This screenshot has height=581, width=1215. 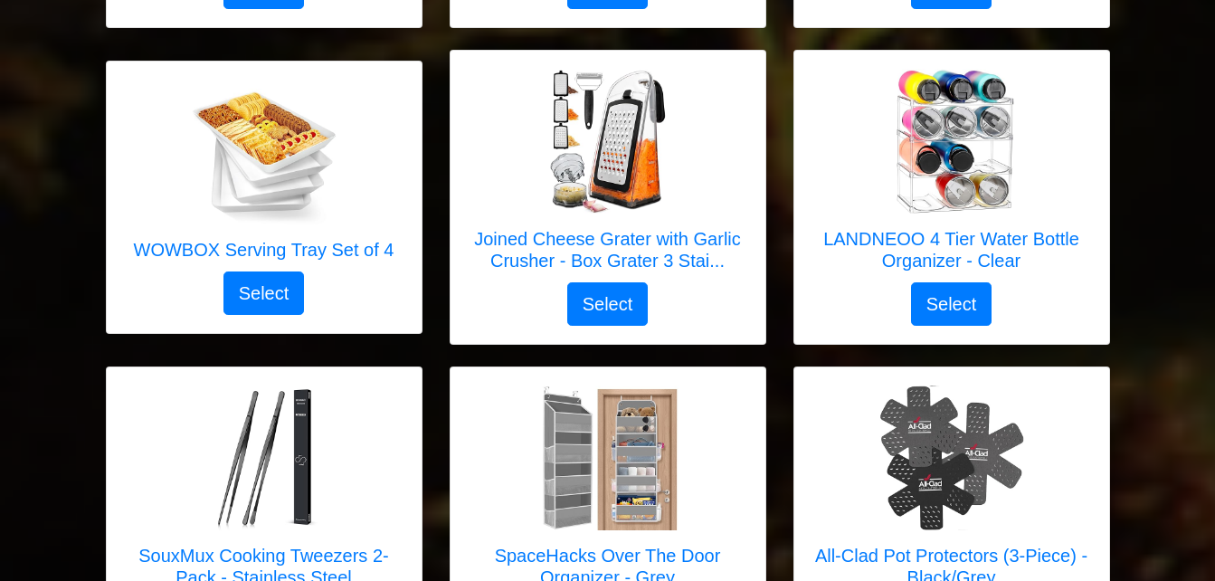 I want to click on img: LANDNEOO 4 Tier Water Bottle Organizer - Clear, so click(x=952, y=141).